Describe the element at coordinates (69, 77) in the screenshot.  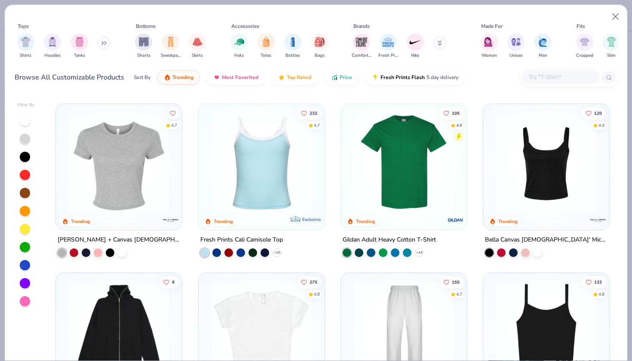
I see `div: Browse All Customizable Products` at that location.